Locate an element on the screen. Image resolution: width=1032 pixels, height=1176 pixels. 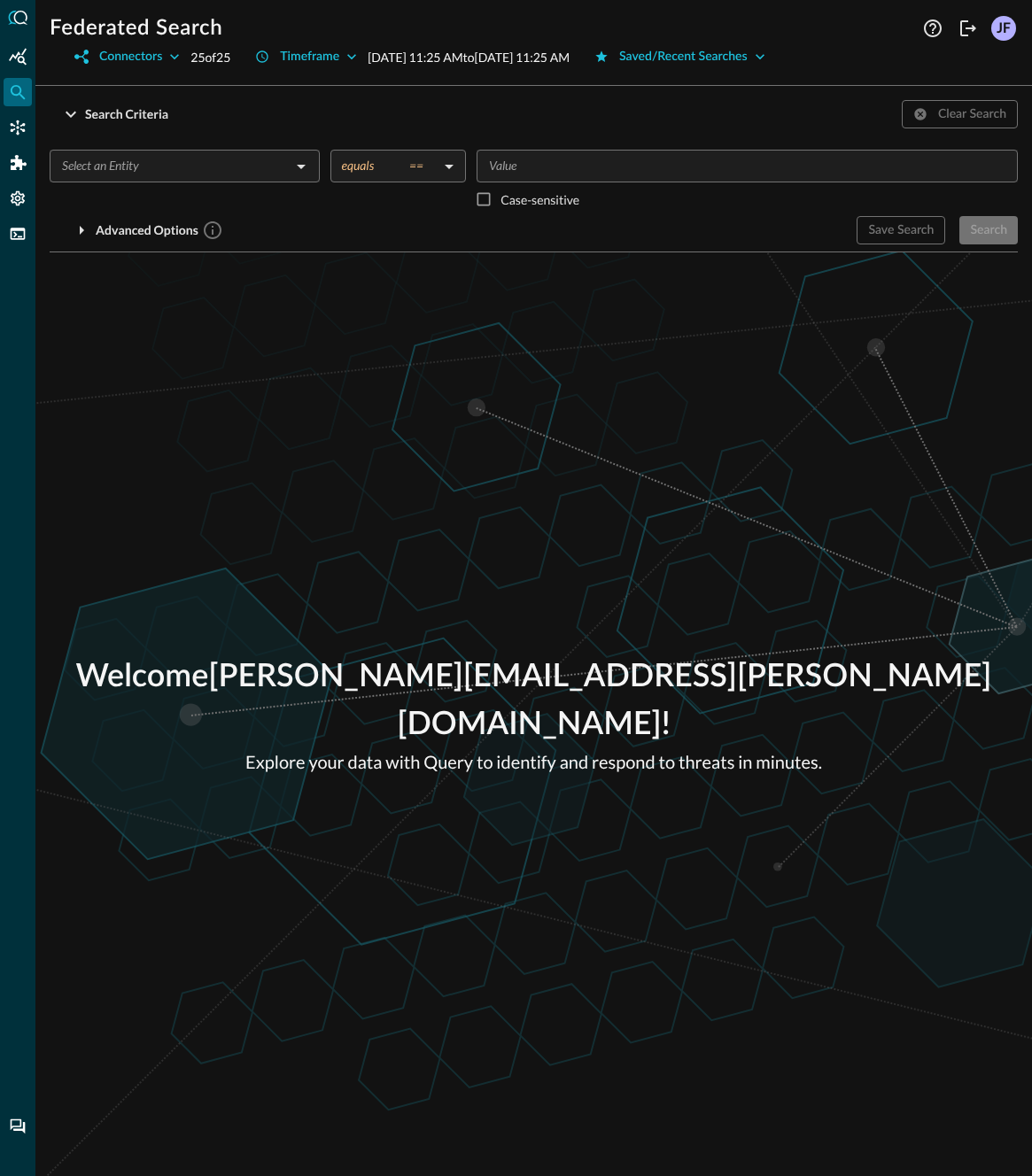
div: Summary Insights is located at coordinates (18, 57).